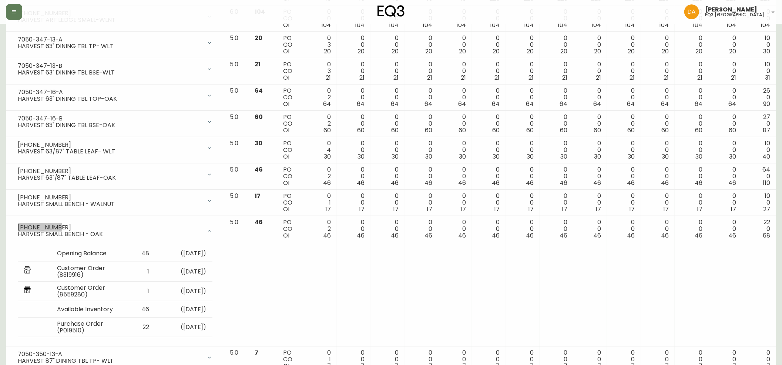 The width and height of the screenshot is (782, 365). What do you see at coordinates (110, 354) in the screenshot?
I see `div: 7050-350-13-A` at bounding box center [110, 354].